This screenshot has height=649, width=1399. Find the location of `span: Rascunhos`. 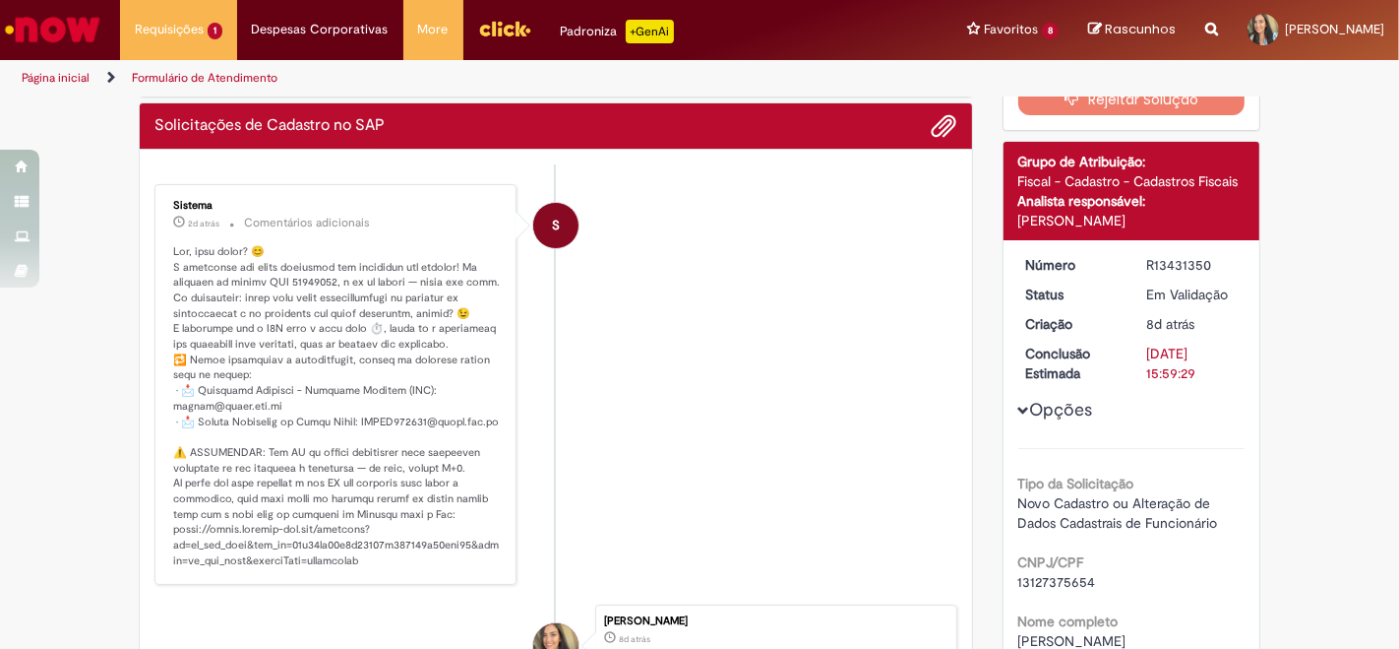

span: Rascunhos is located at coordinates (1141, 29).